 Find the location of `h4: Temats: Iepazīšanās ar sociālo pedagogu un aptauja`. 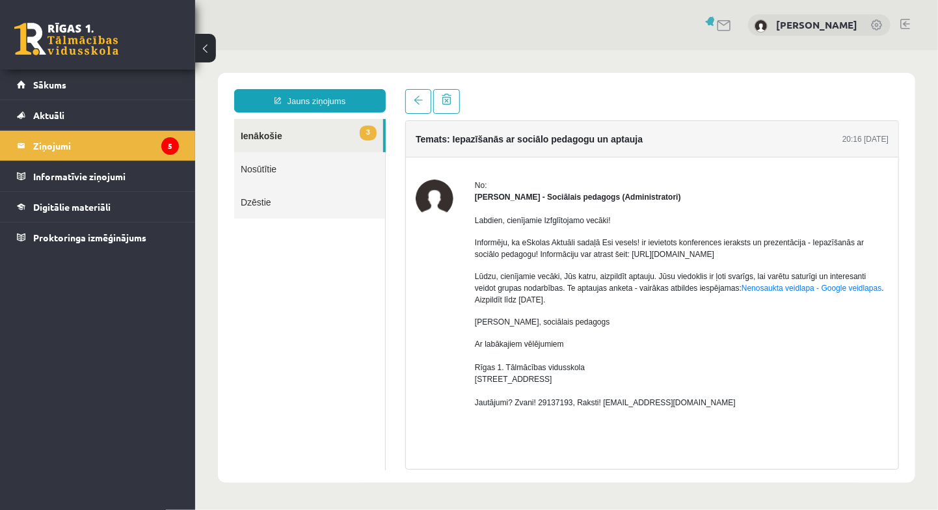

h4: Temats: Iepazīšanās ar sociālo pedagogu un aptauja is located at coordinates (334, 89).